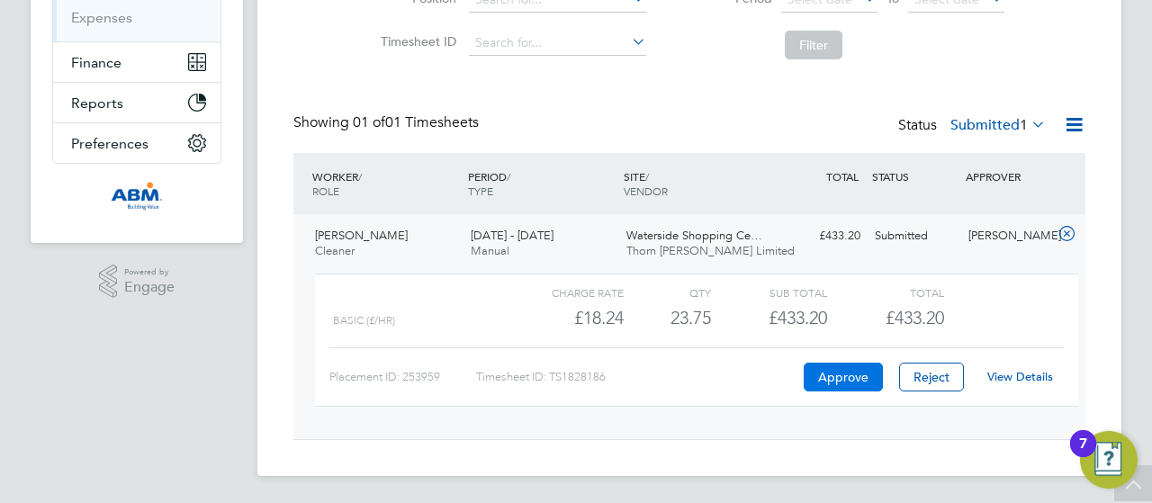  What do you see at coordinates (998, 125) in the screenshot?
I see `label: Submitted` at bounding box center [998, 125].